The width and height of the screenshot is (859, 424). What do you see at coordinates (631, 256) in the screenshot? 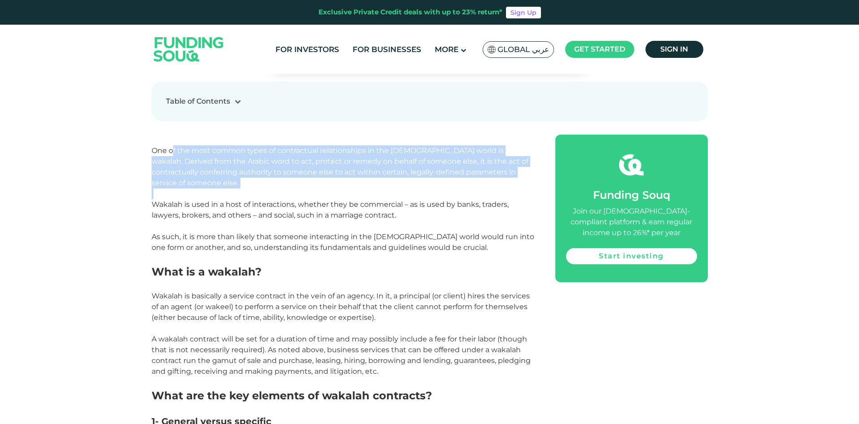
I see `a: Start investing` at bounding box center [631, 256].